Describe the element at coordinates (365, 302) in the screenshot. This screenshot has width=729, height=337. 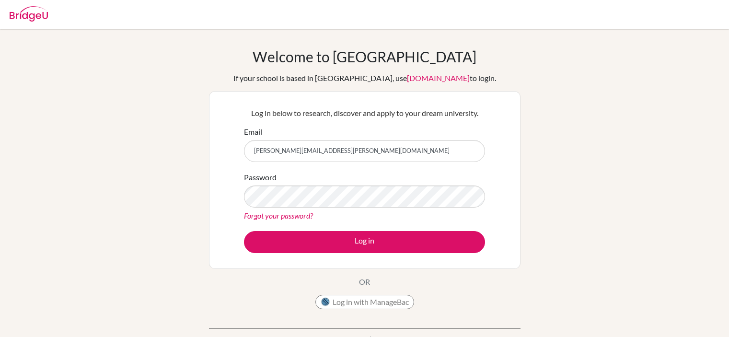
I see `button: Log in with ManageBac` at that location.